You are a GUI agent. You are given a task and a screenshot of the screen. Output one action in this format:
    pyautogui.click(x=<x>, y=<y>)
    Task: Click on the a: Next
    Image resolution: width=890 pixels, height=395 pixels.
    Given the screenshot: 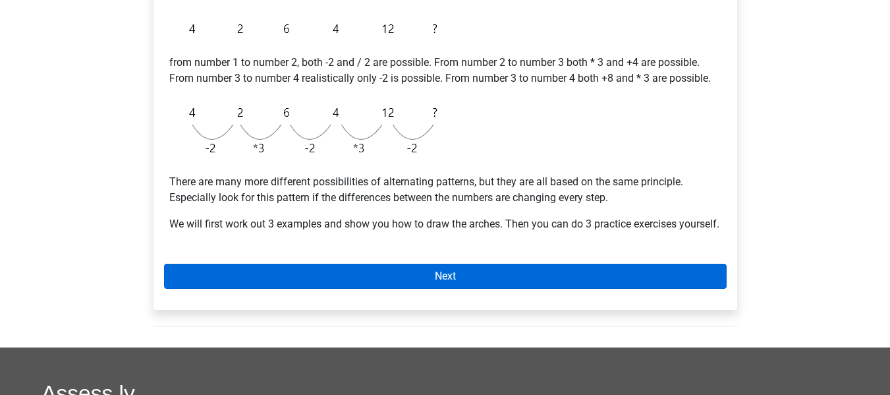 What is the action you would take?
    pyautogui.click(x=445, y=276)
    